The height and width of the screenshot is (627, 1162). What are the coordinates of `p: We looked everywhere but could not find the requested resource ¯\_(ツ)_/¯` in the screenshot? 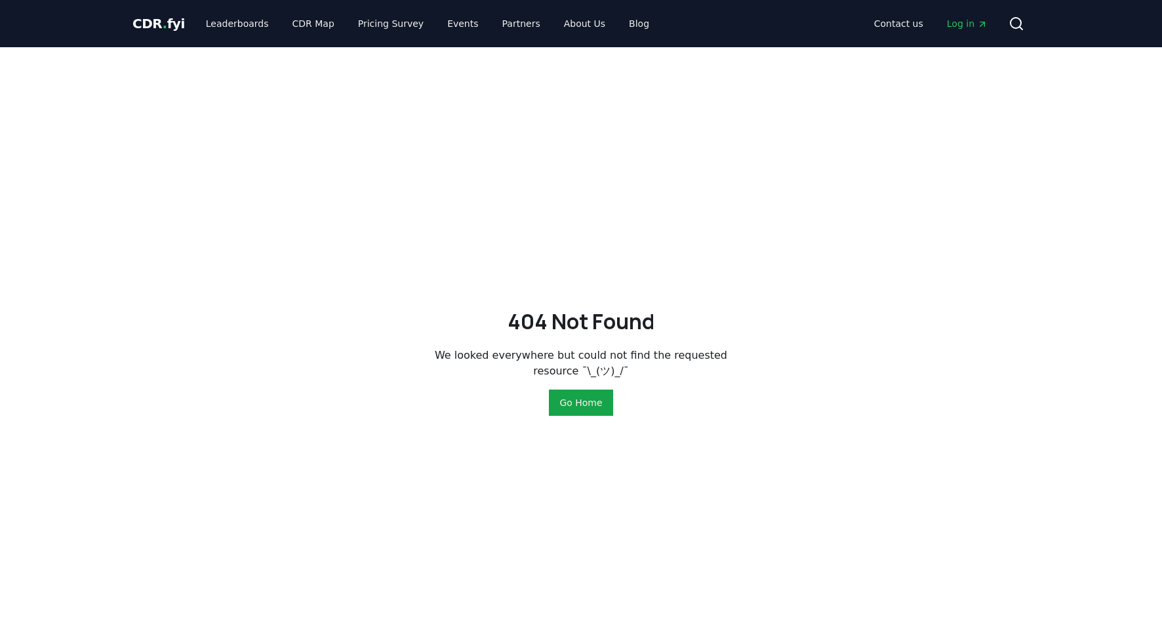 It's located at (581, 363).